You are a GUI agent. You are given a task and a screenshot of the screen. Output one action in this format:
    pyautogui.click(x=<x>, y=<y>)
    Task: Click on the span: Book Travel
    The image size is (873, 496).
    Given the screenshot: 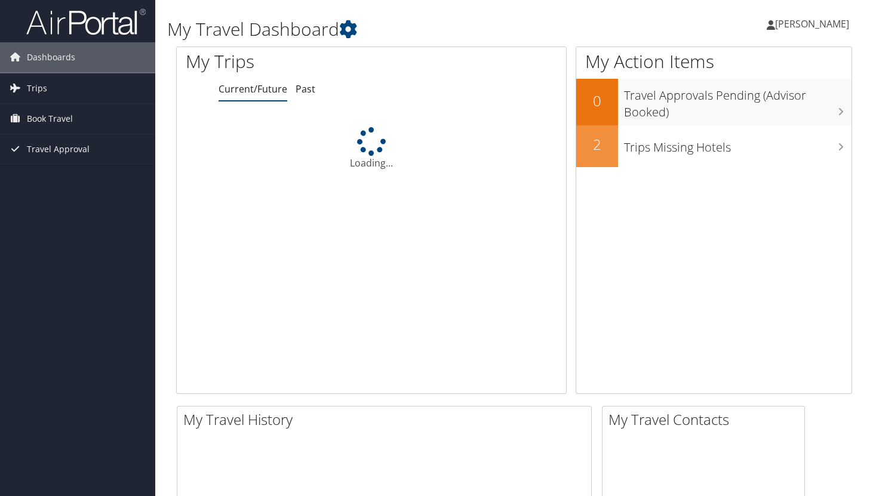 What is the action you would take?
    pyautogui.click(x=50, y=119)
    